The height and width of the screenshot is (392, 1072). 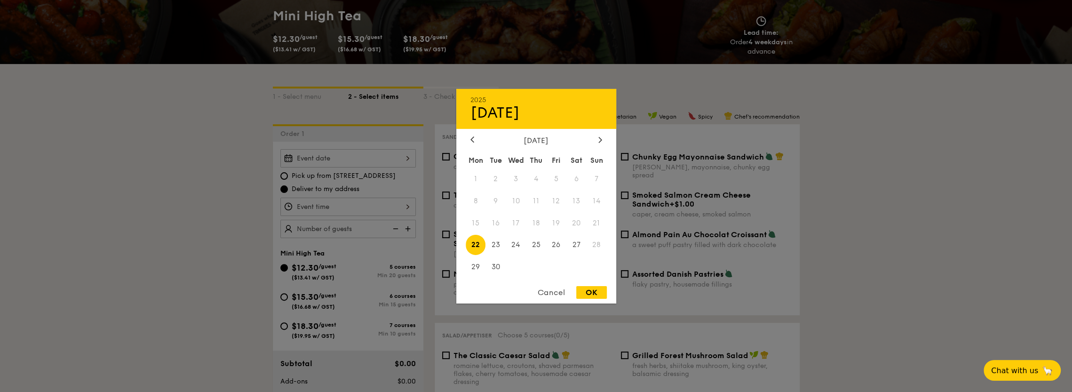 What do you see at coordinates (495, 178) in the screenshot?
I see `span: 2` at bounding box center [495, 178].